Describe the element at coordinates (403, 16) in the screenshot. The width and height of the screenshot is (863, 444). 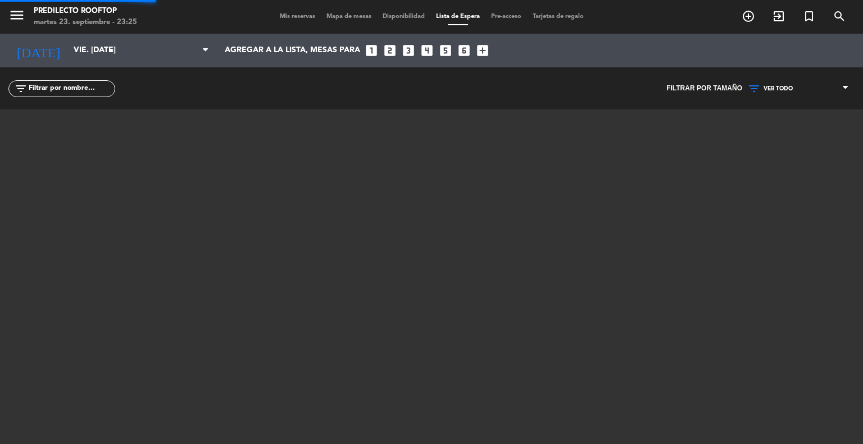
I see `span: Disponibilidad` at that location.